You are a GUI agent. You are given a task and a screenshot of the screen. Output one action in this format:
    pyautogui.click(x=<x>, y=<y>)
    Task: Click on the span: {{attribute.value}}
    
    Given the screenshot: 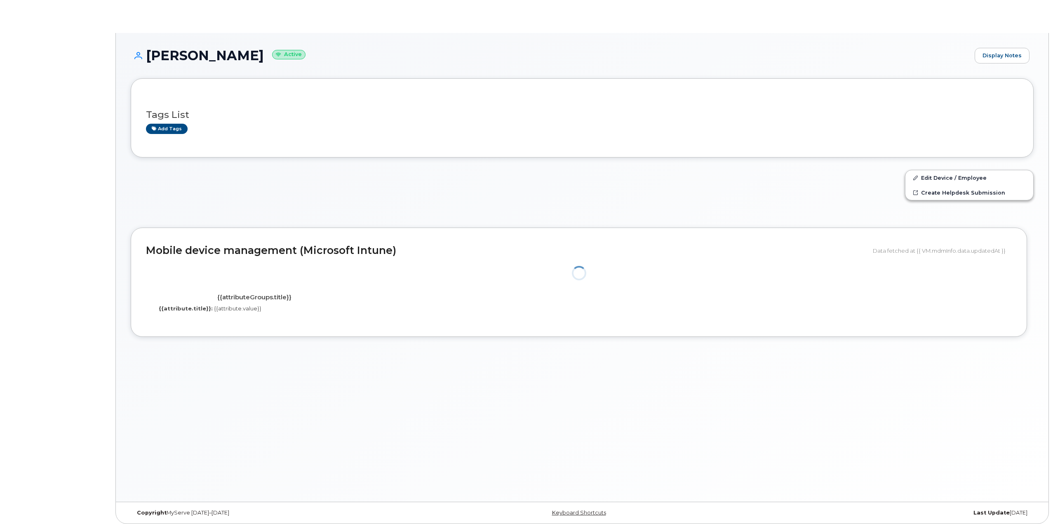 What is the action you would take?
    pyautogui.click(x=238, y=308)
    